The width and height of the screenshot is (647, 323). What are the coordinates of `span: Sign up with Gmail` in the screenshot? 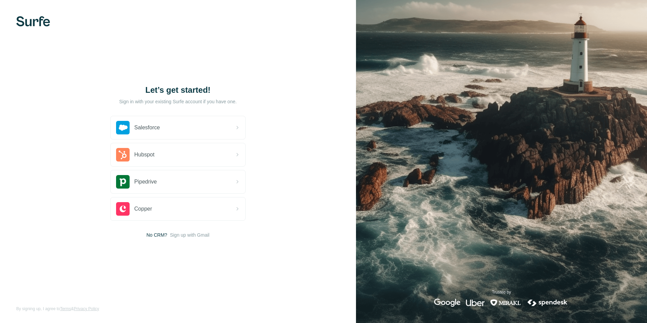 It's located at (189, 235).